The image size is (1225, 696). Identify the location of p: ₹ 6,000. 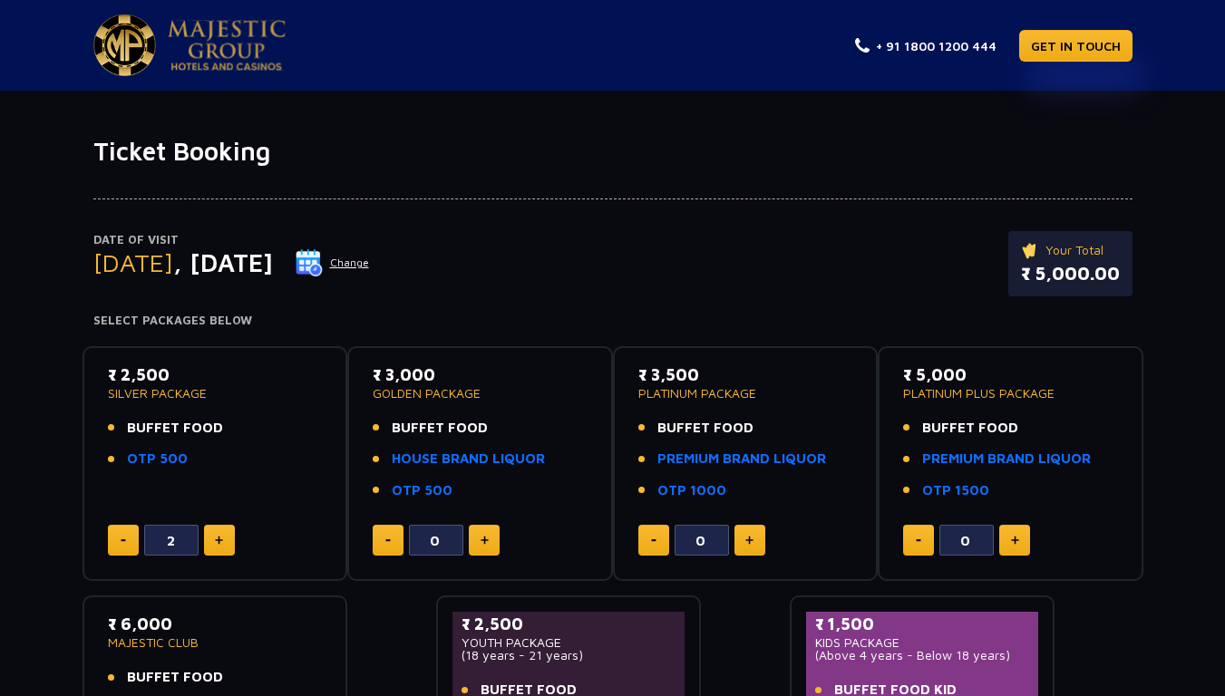
(215, 624).